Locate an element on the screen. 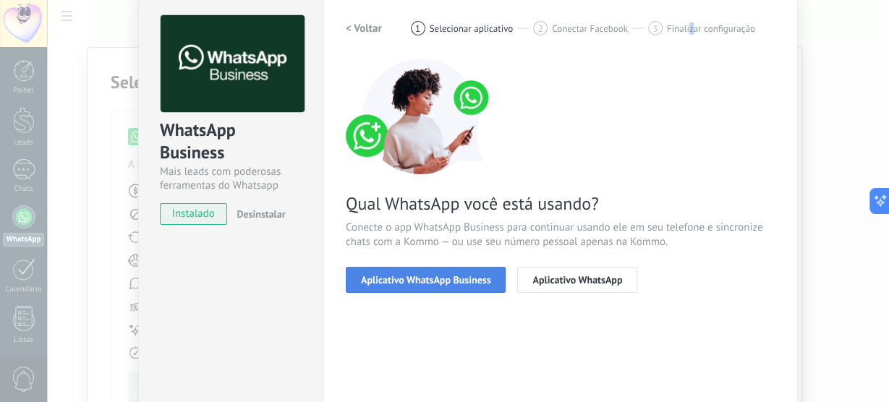 The image size is (889, 402). button: Aplicativo WhatsApp Business is located at coordinates (426, 280).